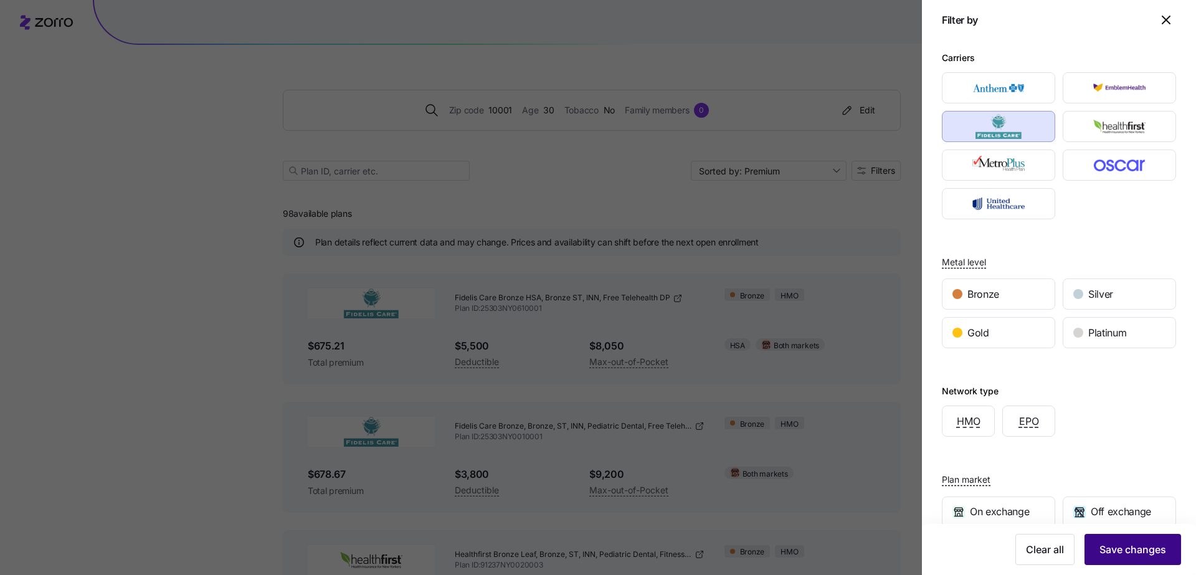 This screenshot has height=575, width=1196. What do you see at coordinates (1044, 549) in the screenshot?
I see `span: Clear all` at bounding box center [1044, 549].